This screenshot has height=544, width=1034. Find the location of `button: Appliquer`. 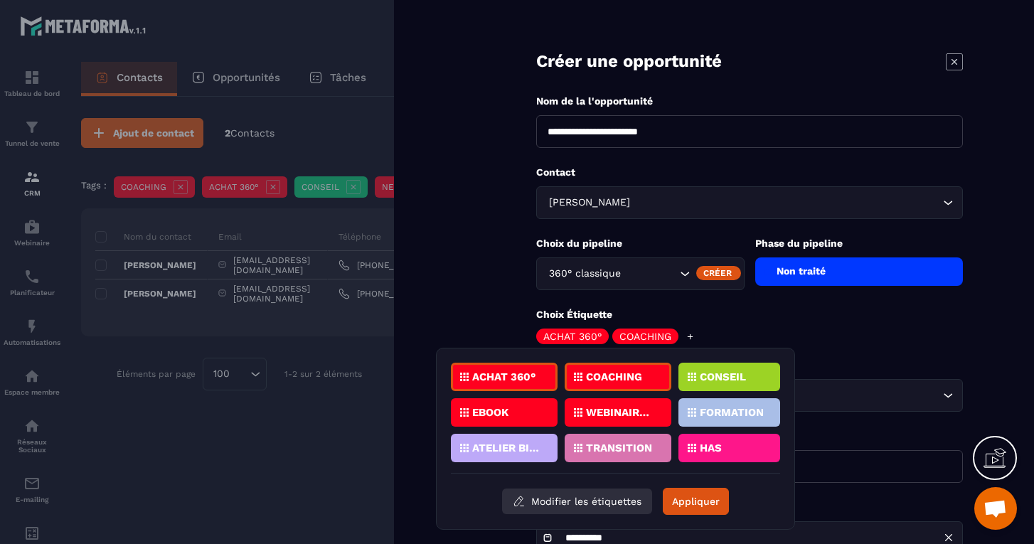

button: Appliquer is located at coordinates (695, 501).